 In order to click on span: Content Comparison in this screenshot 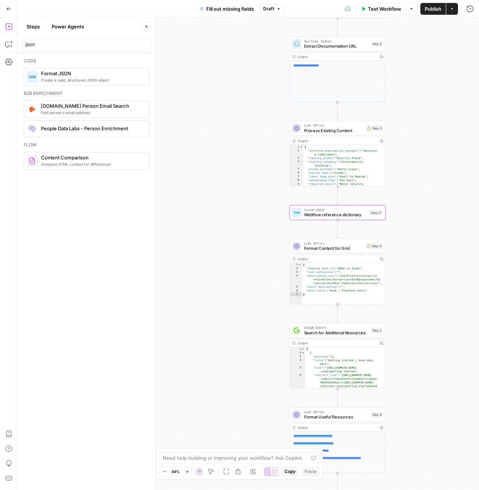, I will do `click(92, 157)`.